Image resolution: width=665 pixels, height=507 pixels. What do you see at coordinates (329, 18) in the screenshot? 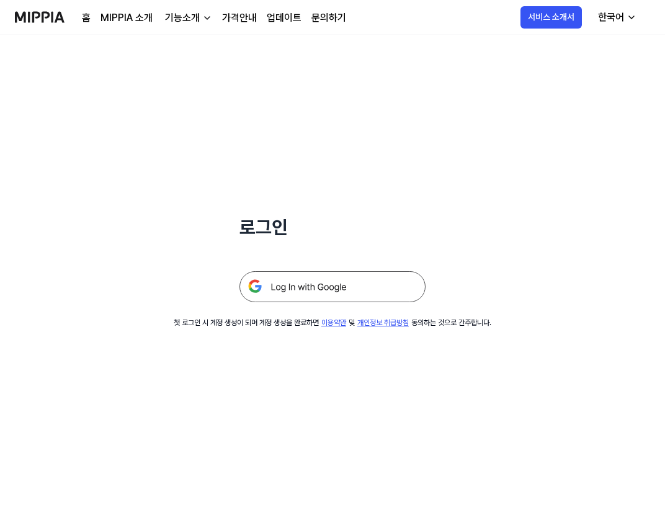
I see `a: 문의하기` at bounding box center [329, 18].